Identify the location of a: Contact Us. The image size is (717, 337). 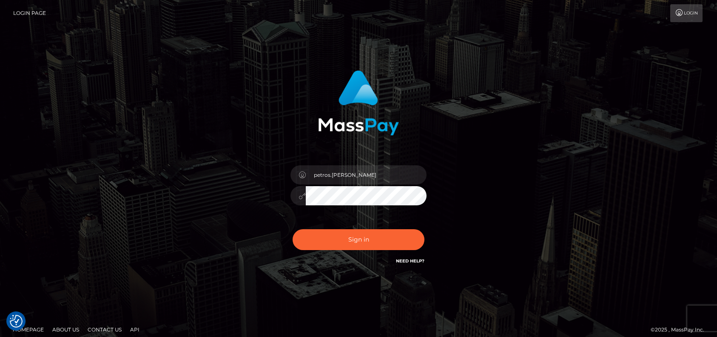
(105, 329).